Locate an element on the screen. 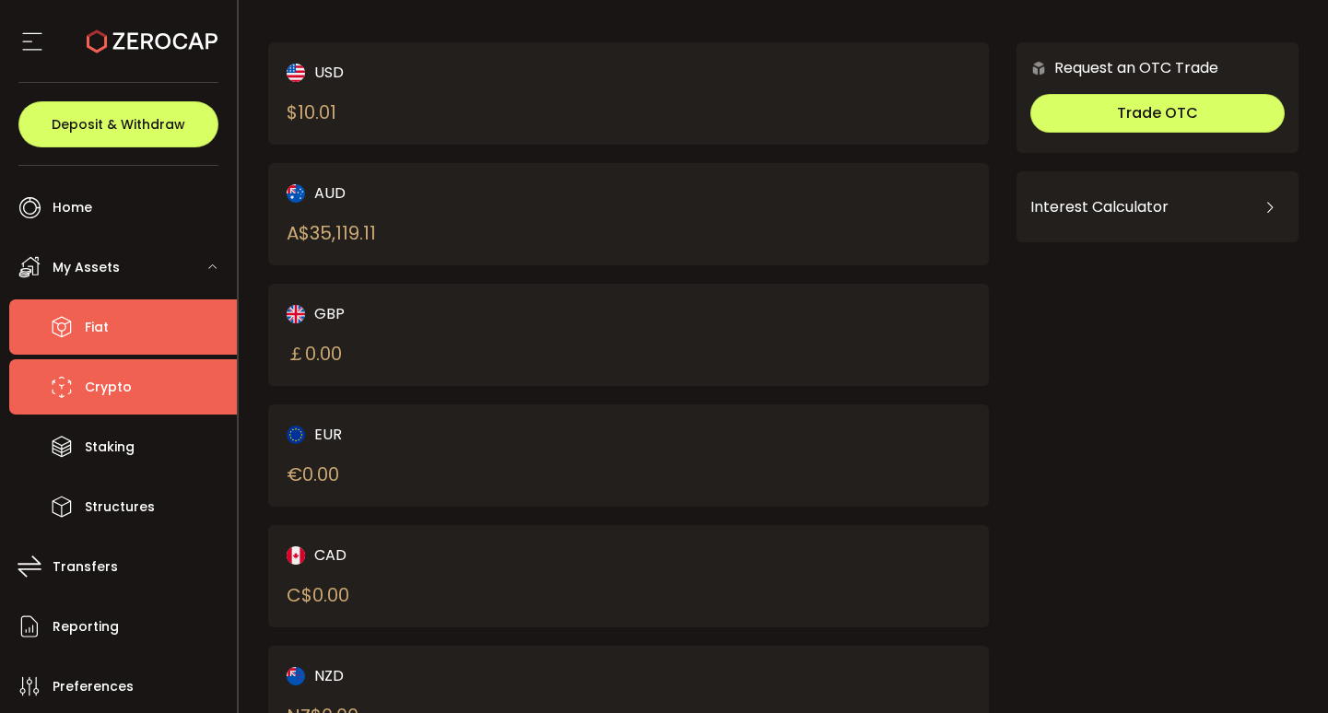  div: $ 10.01 is located at coordinates (312, 112).